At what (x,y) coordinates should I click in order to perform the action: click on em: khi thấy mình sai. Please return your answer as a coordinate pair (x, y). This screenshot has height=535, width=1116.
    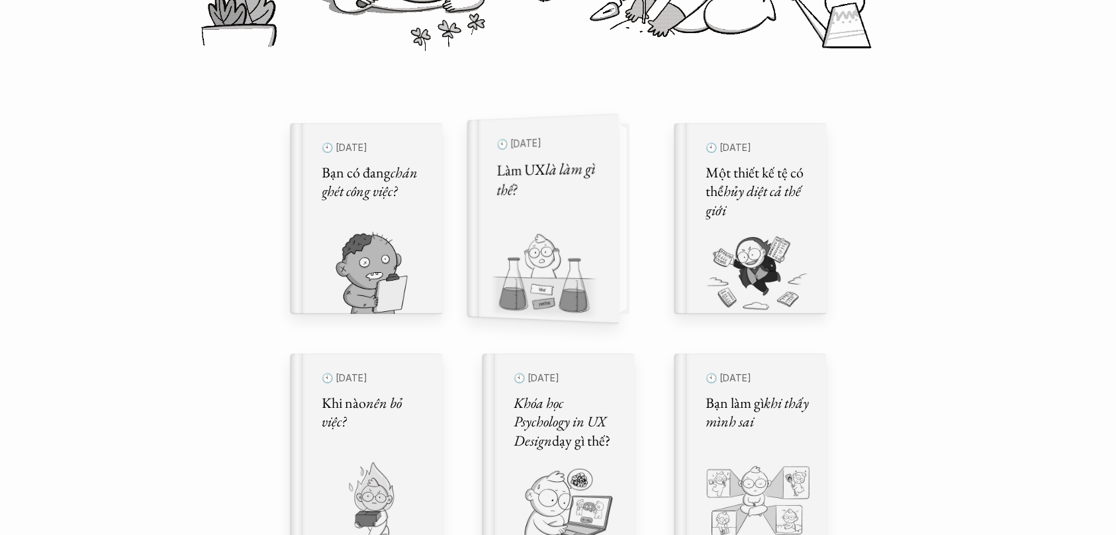
    Looking at the image, I should click on (759, 412).